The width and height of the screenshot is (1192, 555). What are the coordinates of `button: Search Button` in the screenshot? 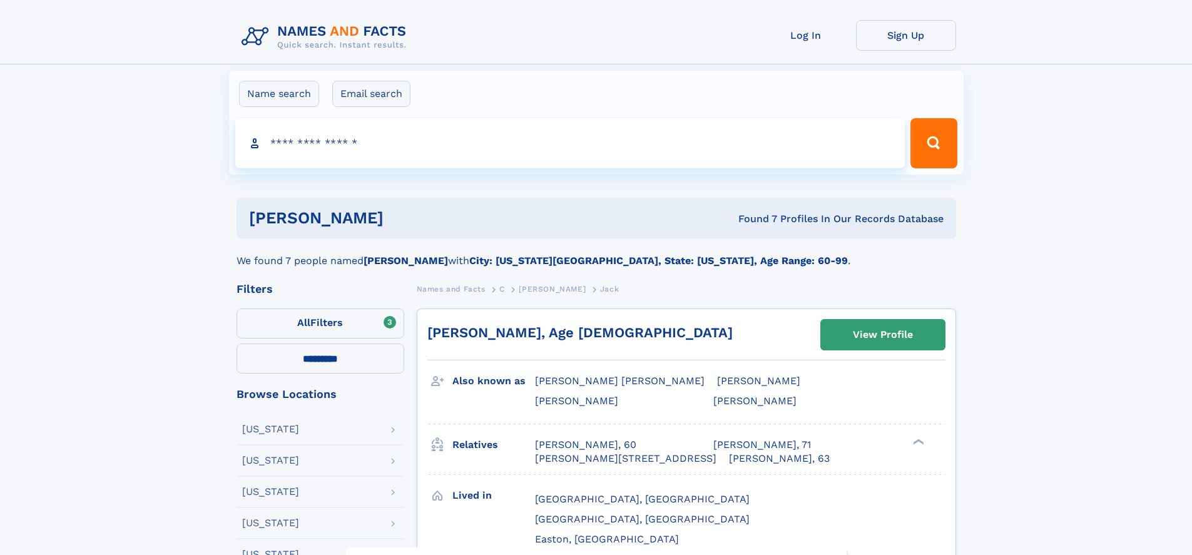 It's located at (934, 143).